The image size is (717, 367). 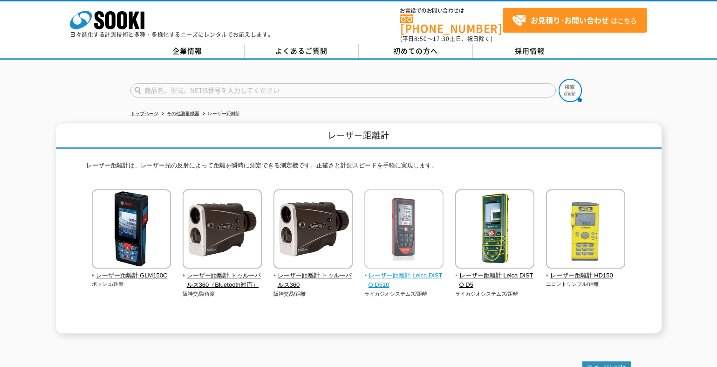 What do you see at coordinates (222, 276) in the screenshot?
I see `a: レーザー距離計 トゥルーパルス360（Bluetooth対応）` at bounding box center [222, 276].